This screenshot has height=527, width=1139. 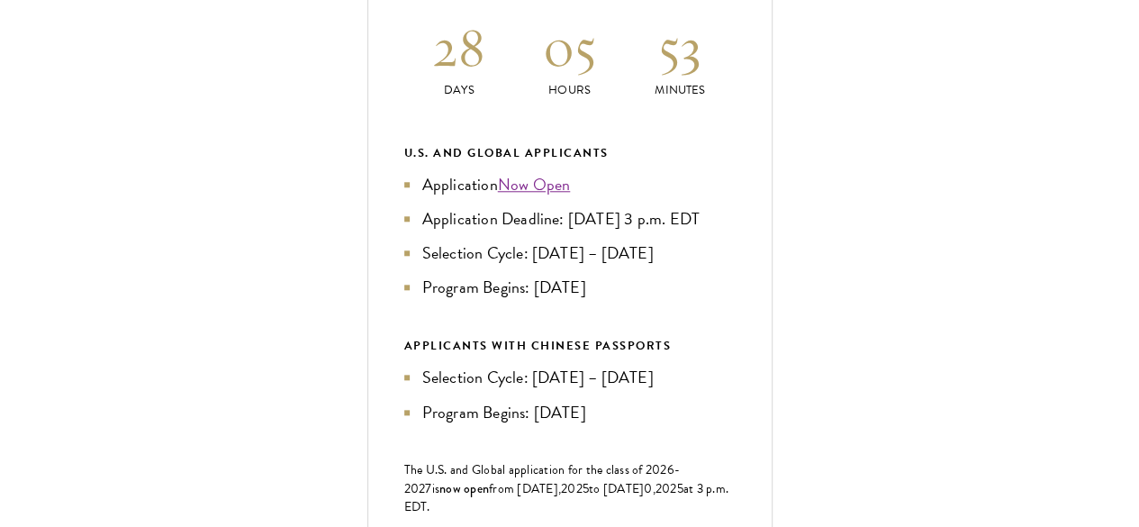 I want to click on p: Days, so click(x=459, y=90).